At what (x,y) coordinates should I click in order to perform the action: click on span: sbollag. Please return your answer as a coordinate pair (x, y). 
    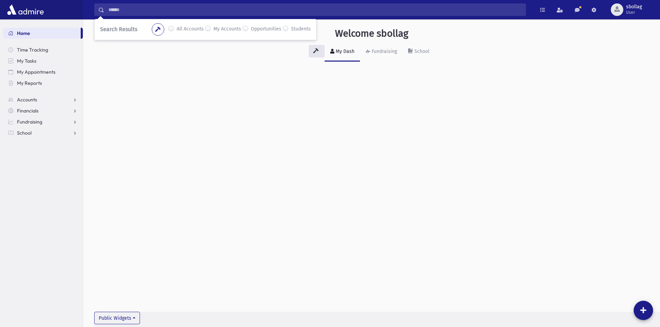
    Looking at the image, I should click on (634, 7).